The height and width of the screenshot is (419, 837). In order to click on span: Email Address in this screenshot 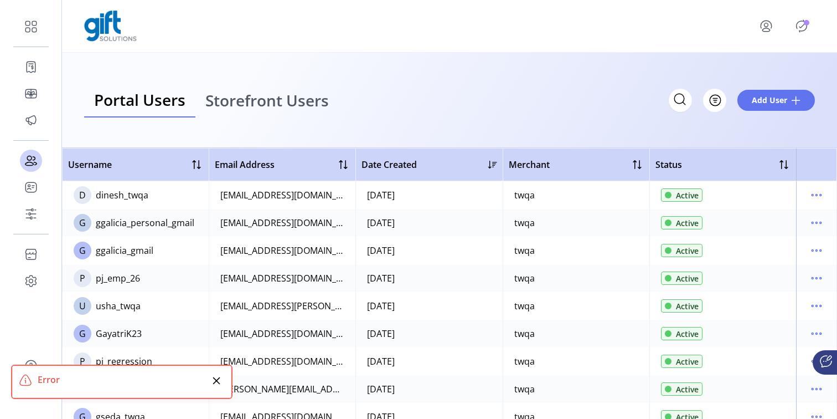, I will do `click(245, 165)`.